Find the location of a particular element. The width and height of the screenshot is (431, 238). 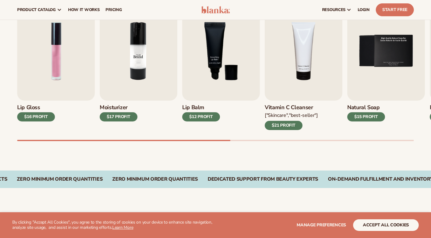

div: $12 PROFIT is located at coordinates (201, 117).